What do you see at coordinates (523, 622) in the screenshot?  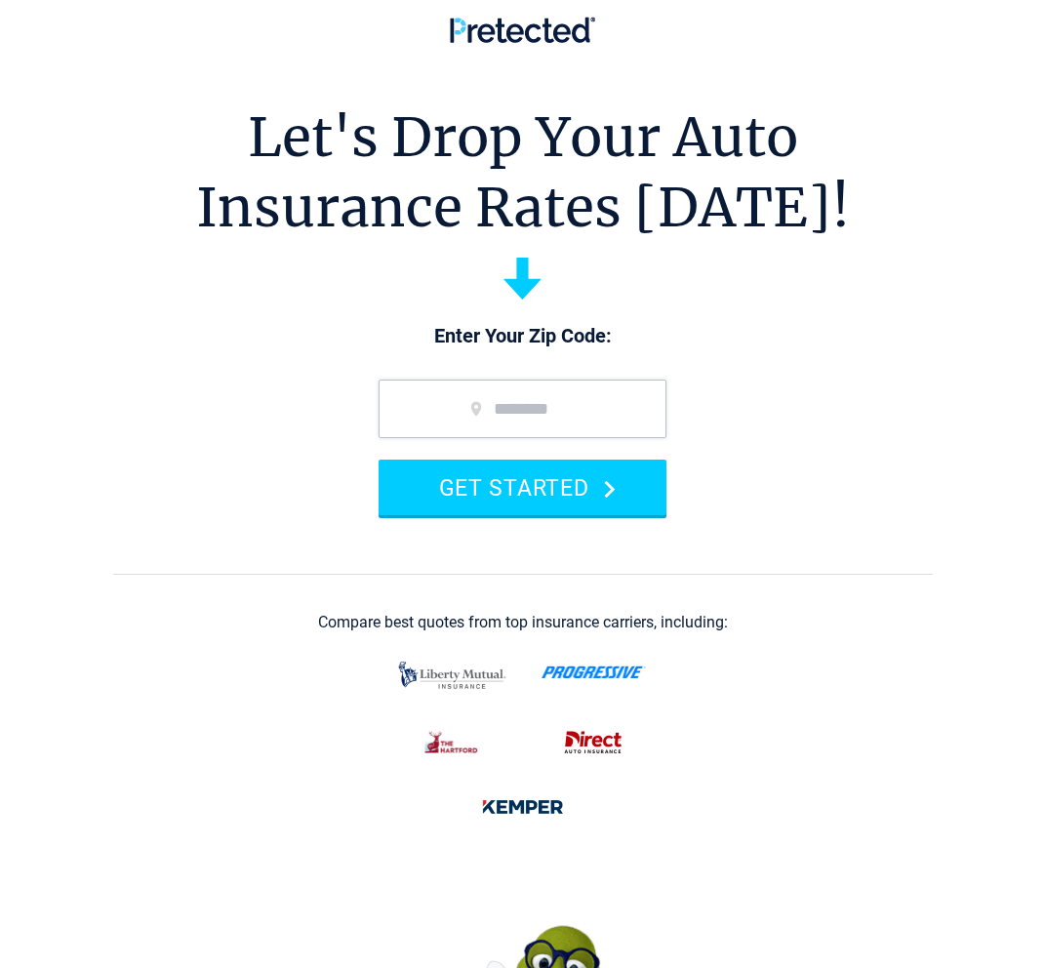 I see `div: Compare best quotes from top insurance carriers, including:` at bounding box center [523, 622].